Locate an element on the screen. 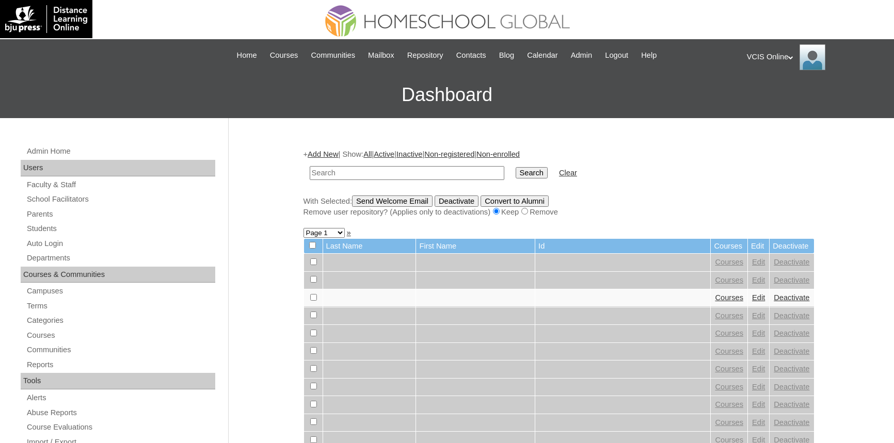 The image size is (894, 443). a: Mailbox is located at coordinates (381, 55).